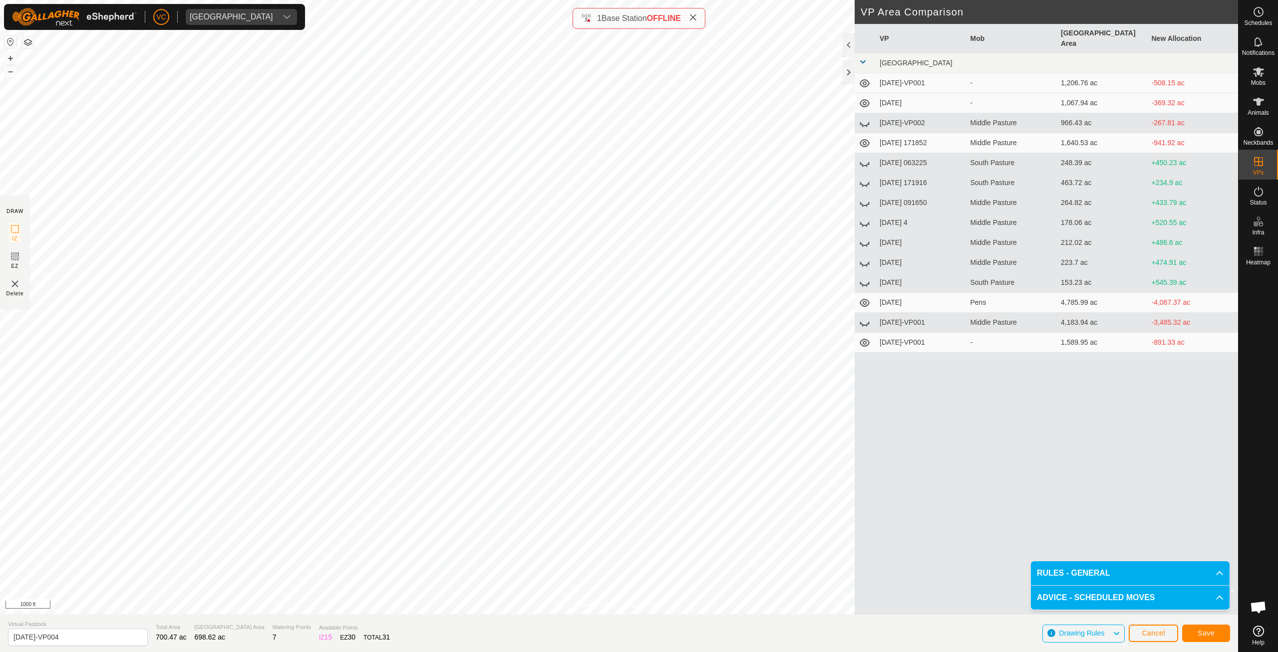 This screenshot has width=1278, height=652. What do you see at coordinates (1258, 263) in the screenshot?
I see `span: Heatmap` at bounding box center [1258, 263].